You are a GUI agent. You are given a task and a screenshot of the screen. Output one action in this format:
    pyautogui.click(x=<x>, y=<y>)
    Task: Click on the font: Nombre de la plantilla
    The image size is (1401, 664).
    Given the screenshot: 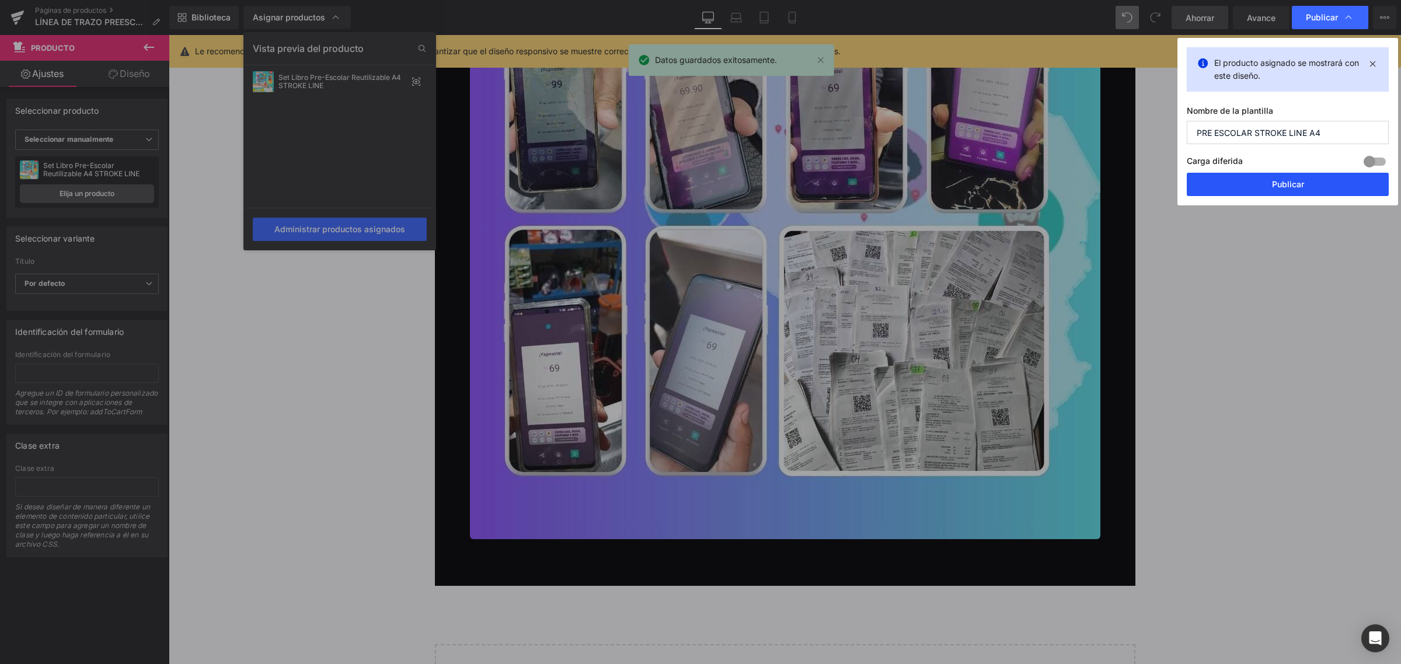 What is the action you would take?
    pyautogui.click(x=1230, y=110)
    